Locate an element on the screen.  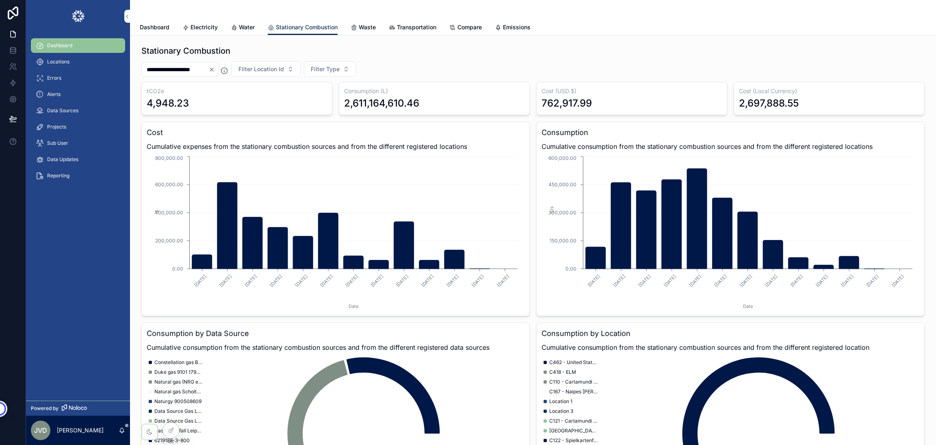
a: Powered by is located at coordinates (78, 408).